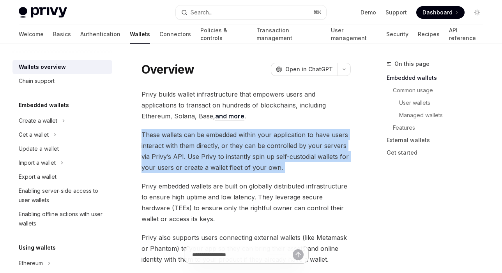  Describe the element at coordinates (309, 69) in the screenshot. I see `span: Open in ChatGPT` at that location.